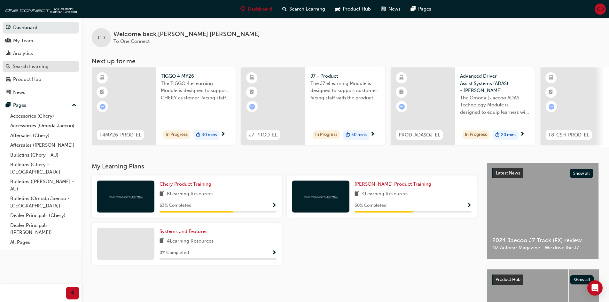 The image size is (609, 302). Describe the element at coordinates (263, 135) in the screenshot. I see `span: J7-PROD-EL` at that location.